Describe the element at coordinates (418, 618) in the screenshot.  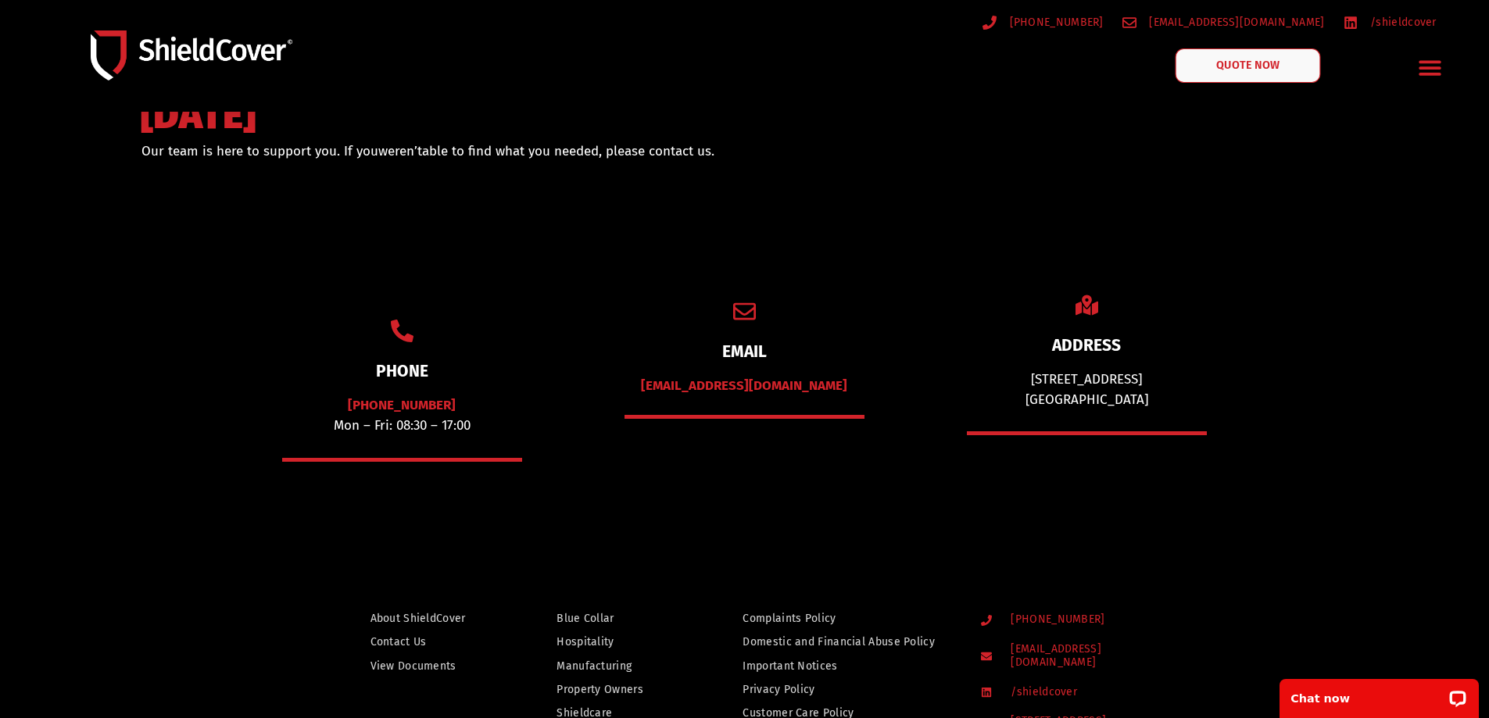
I see `span: About ShieldCover` at that location.